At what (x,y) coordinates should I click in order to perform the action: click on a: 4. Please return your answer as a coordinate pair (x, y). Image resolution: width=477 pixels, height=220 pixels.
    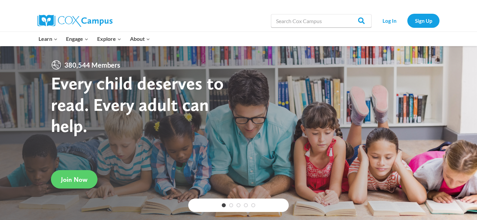
    Looking at the image, I should click on (246, 206).